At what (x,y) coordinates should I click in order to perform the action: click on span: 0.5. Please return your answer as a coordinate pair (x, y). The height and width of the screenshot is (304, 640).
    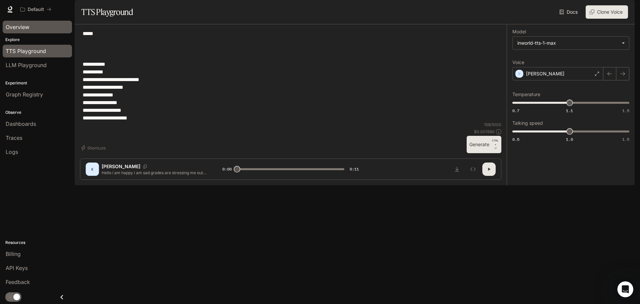
    Looking at the image, I should click on (516, 139).